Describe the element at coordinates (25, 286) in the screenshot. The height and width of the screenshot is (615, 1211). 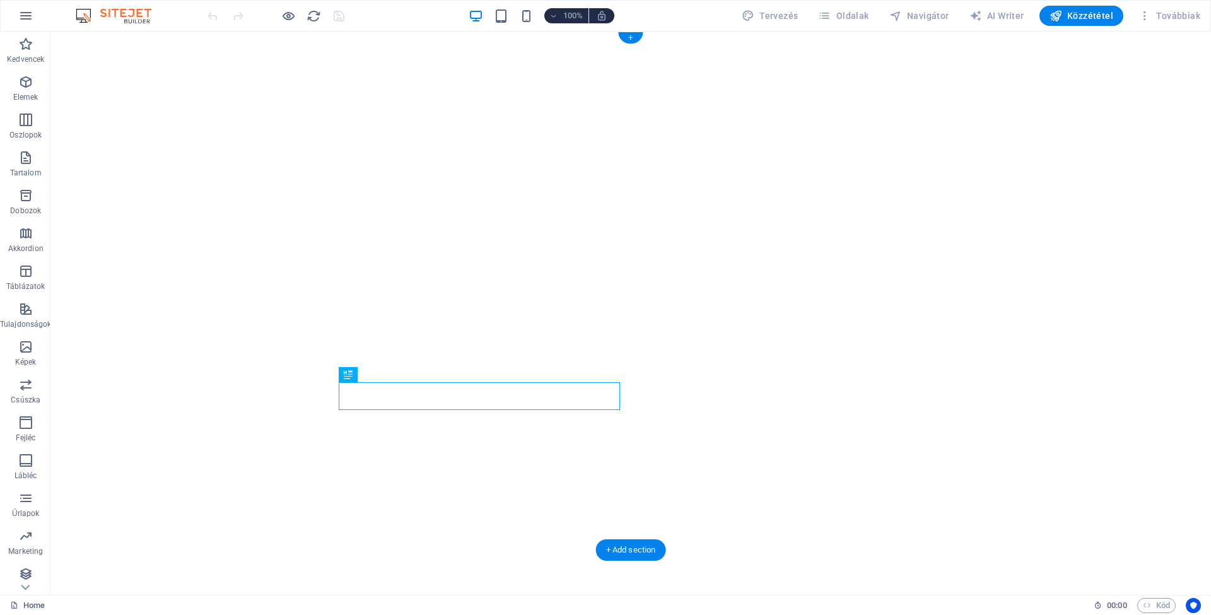
I see `p: Táblázatok` at that location.